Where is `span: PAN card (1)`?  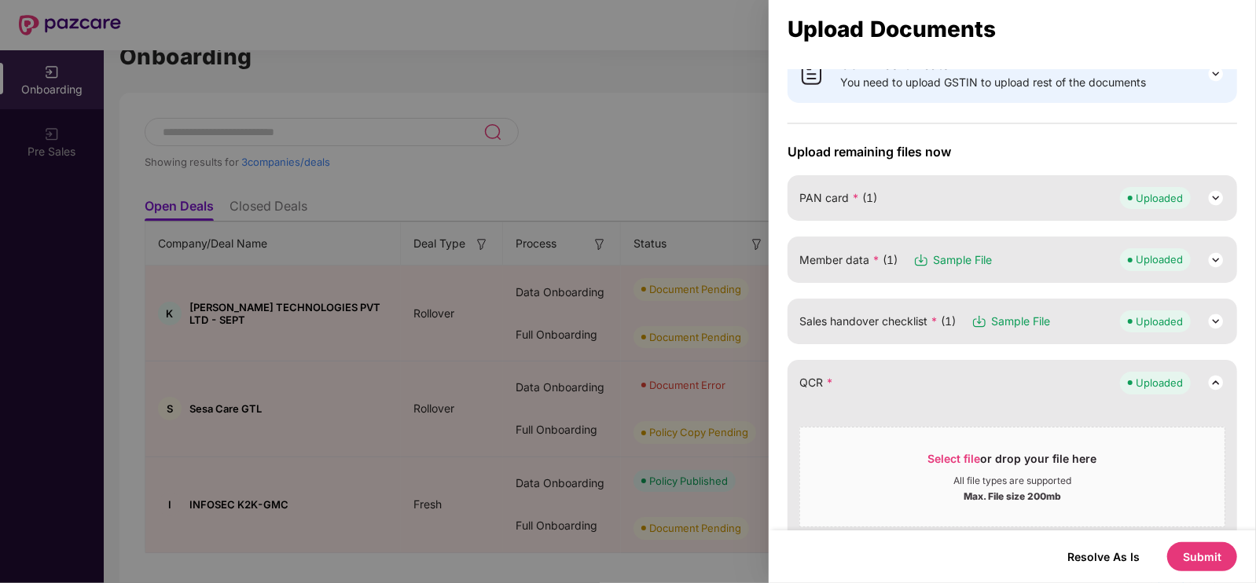 span: PAN card (1) is located at coordinates (838, 198).